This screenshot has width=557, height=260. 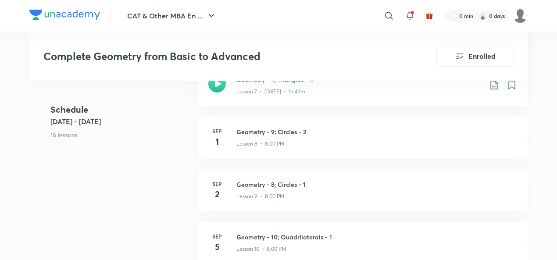 I want to click on button: avatar, so click(x=430, y=16).